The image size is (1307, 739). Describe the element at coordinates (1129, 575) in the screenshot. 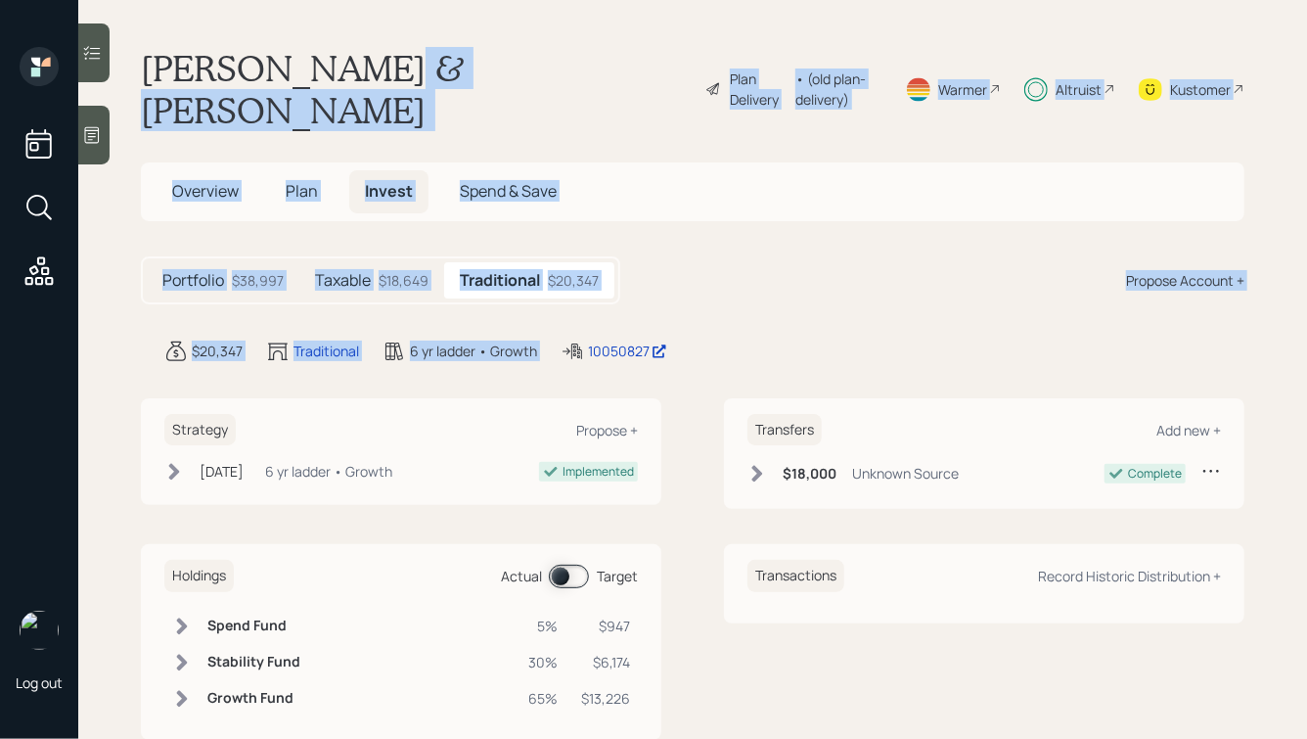

I see `div: Record Historic Distribution +` at that location.